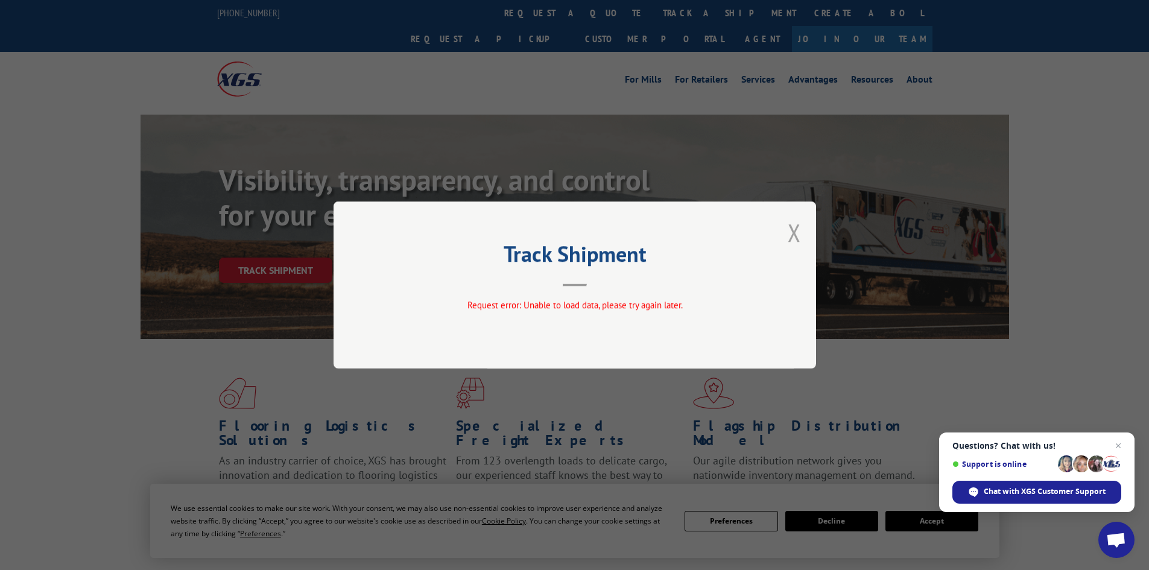 This screenshot has width=1149, height=570. I want to click on span: Support is online, so click(1003, 464).